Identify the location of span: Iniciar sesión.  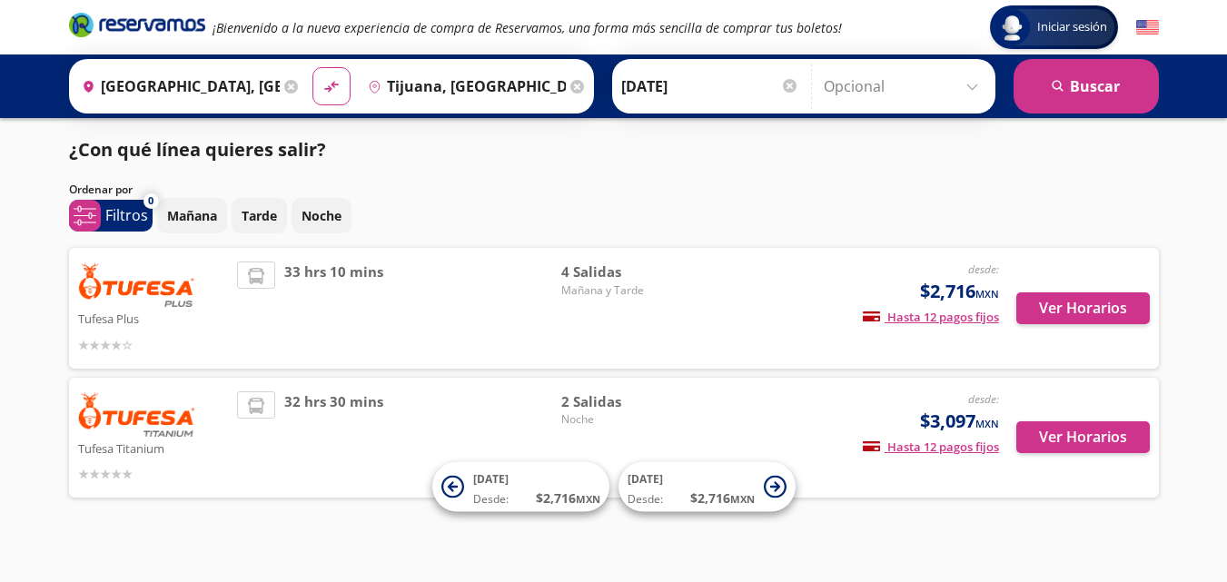
(1071, 27).